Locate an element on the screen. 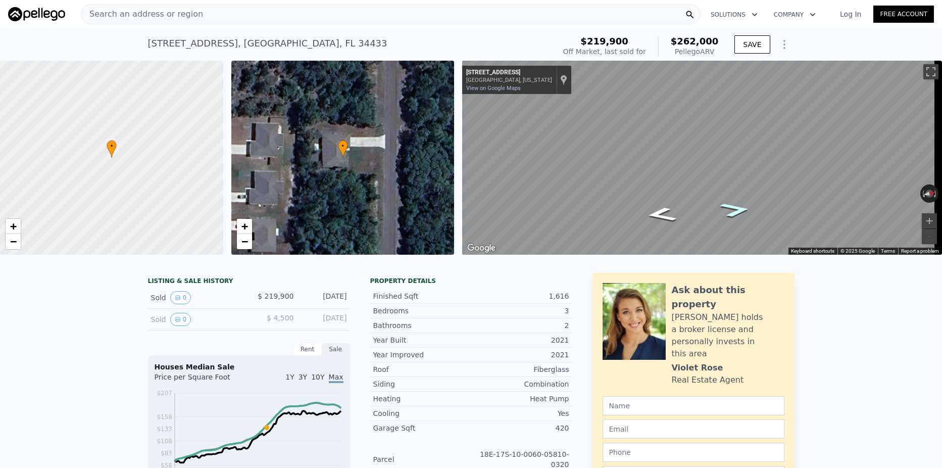 The width and height of the screenshot is (942, 468). div: Off Market, last sold for is located at coordinates (604, 52).